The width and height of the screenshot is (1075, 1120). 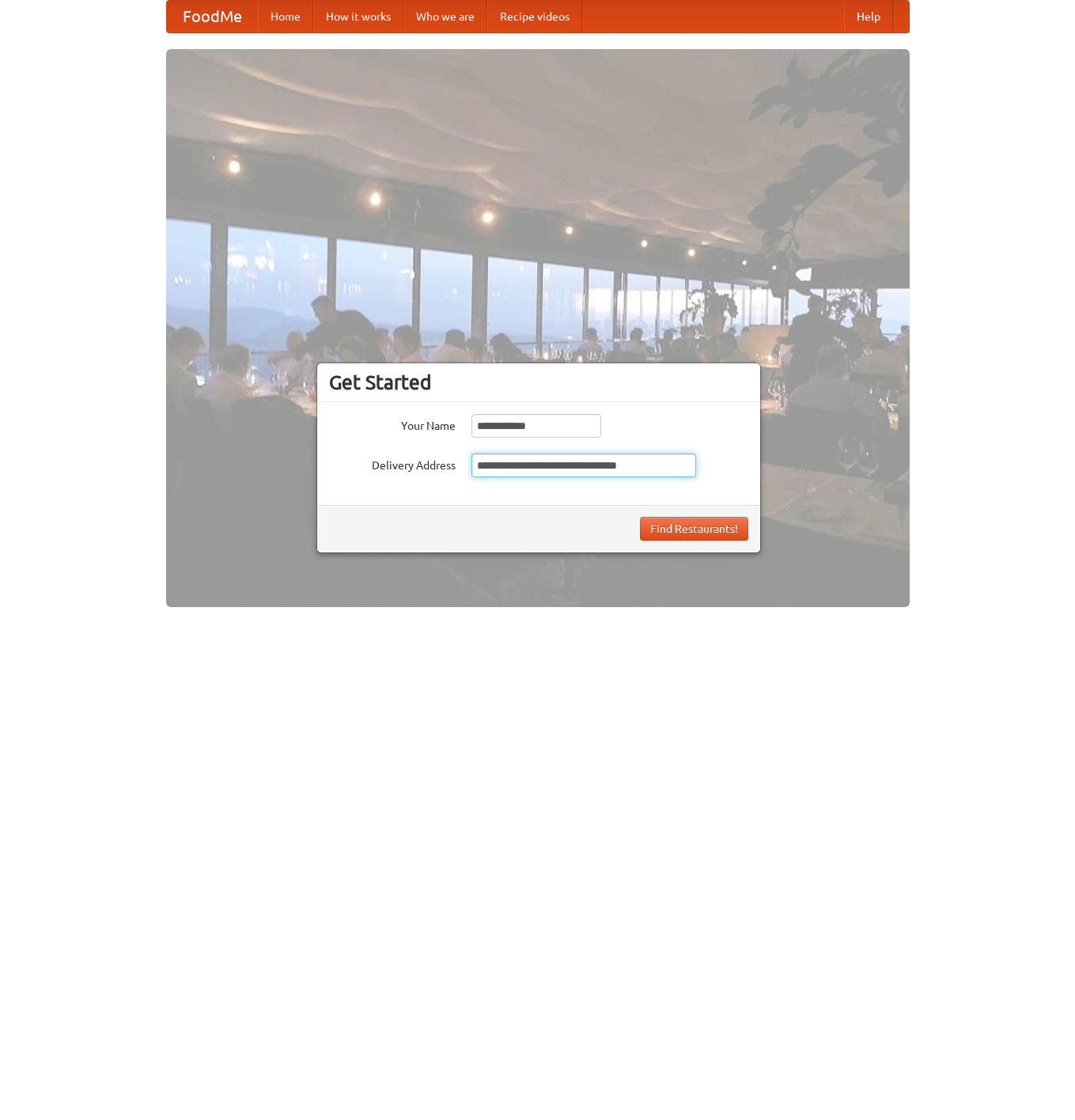 What do you see at coordinates (869, 16) in the screenshot?
I see `a: Help` at bounding box center [869, 16].